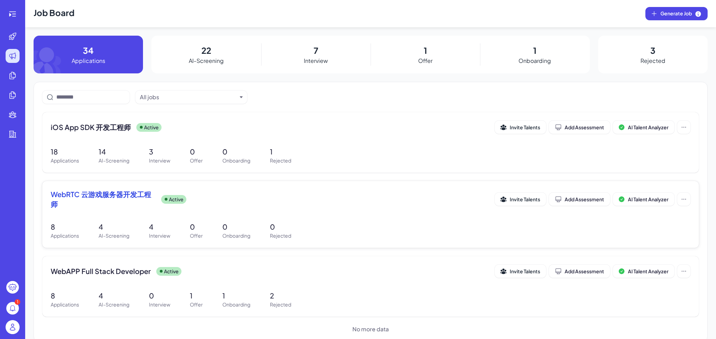 This screenshot has height=339, width=716. Describe the element at coordinates (17, 302) in the screenshot. I see `div: 1` at that location.